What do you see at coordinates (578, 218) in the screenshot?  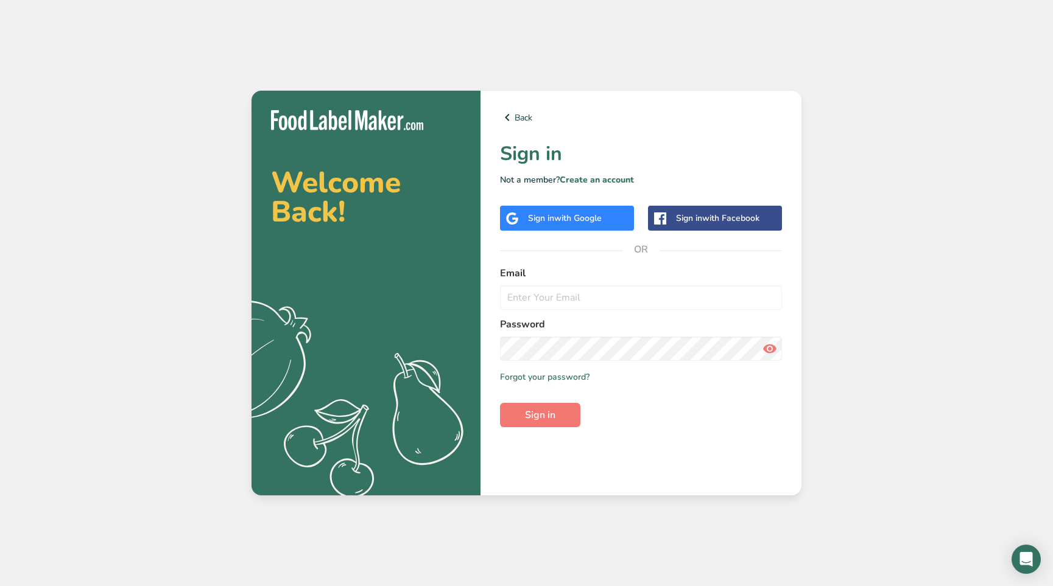 I see `span: with Google` at bounding box center [578, 218].